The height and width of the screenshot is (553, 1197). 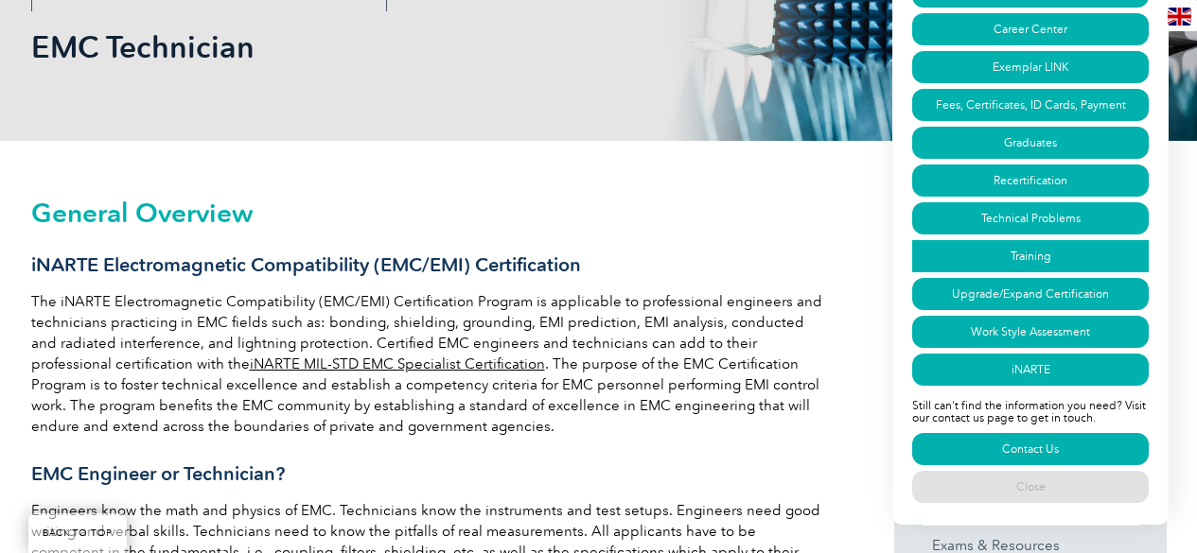 I want to click on a: iNARTE MIL-STD EMC Specialist Certification, so click(x=397, y=364).